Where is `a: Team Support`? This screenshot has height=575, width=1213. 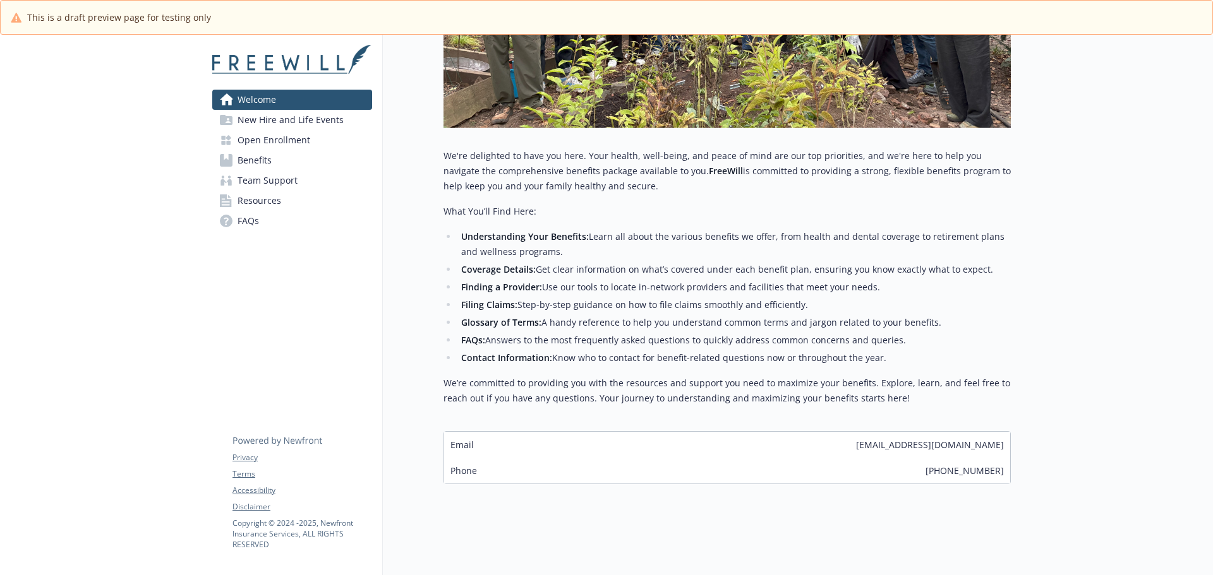
a: Team Support is located at coordinates (292, 181).